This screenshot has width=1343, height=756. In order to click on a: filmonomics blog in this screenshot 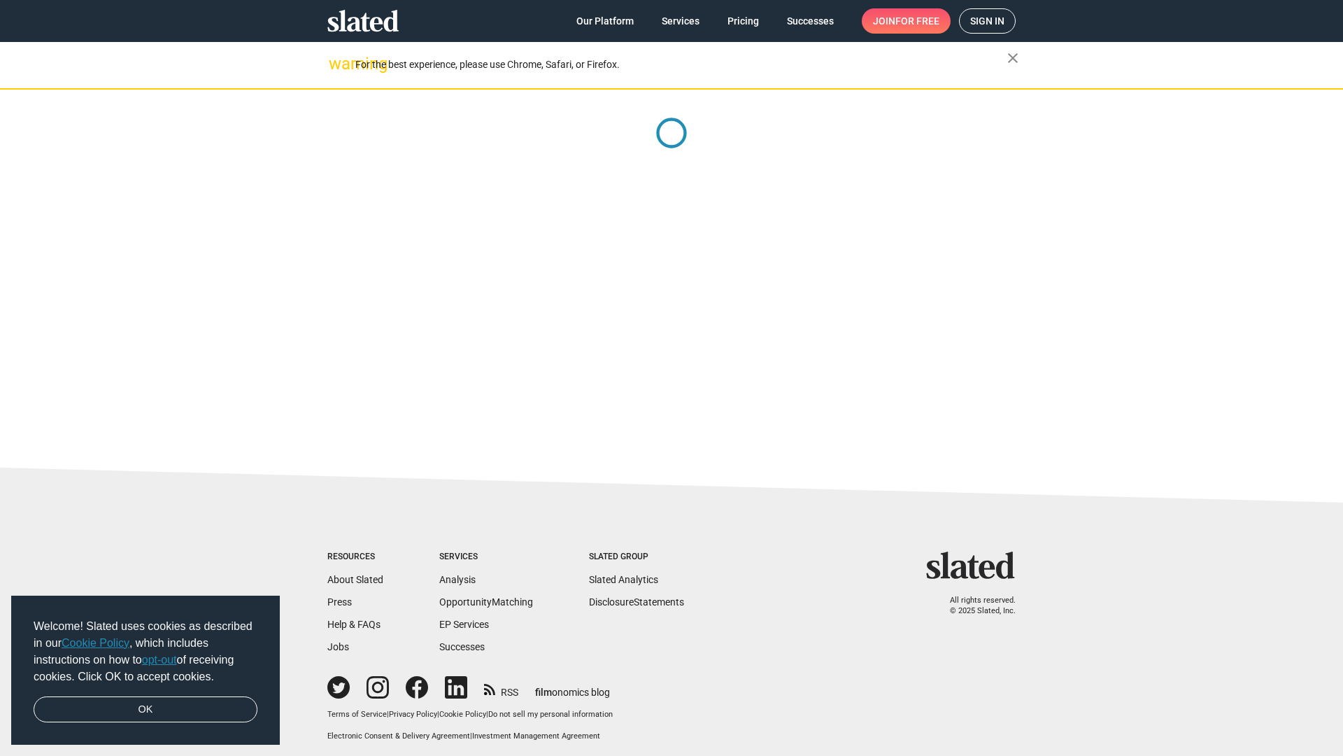, I will do `click(572, 686)`.